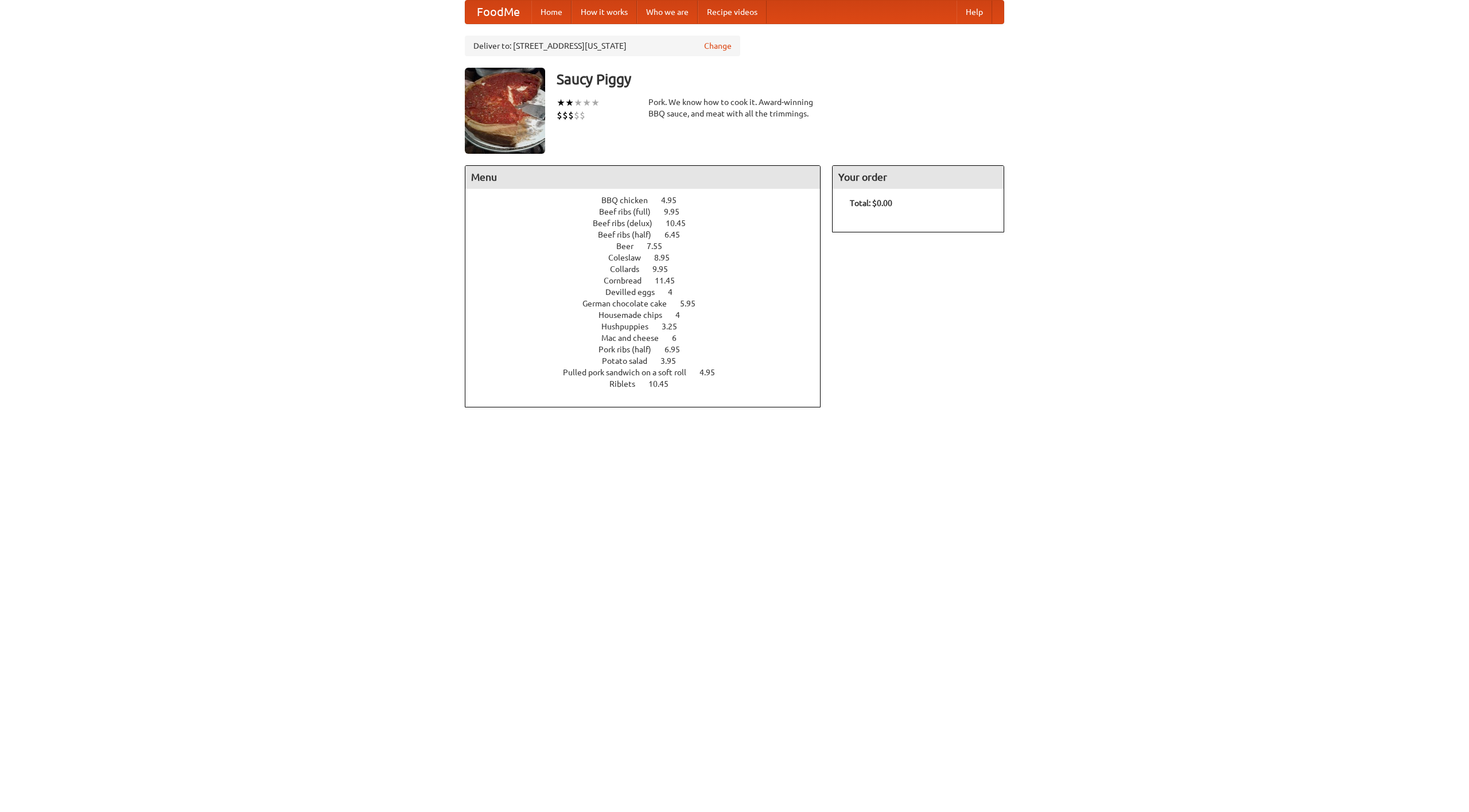 The image size is (1469, 812). I want to click on span: Collards, so click(630, 269).